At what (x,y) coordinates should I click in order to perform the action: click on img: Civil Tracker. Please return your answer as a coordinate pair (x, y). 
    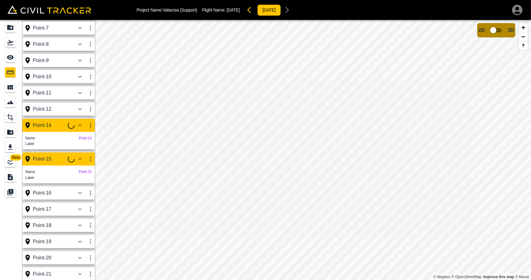
    Looking at the image, I should click on (49, 10).